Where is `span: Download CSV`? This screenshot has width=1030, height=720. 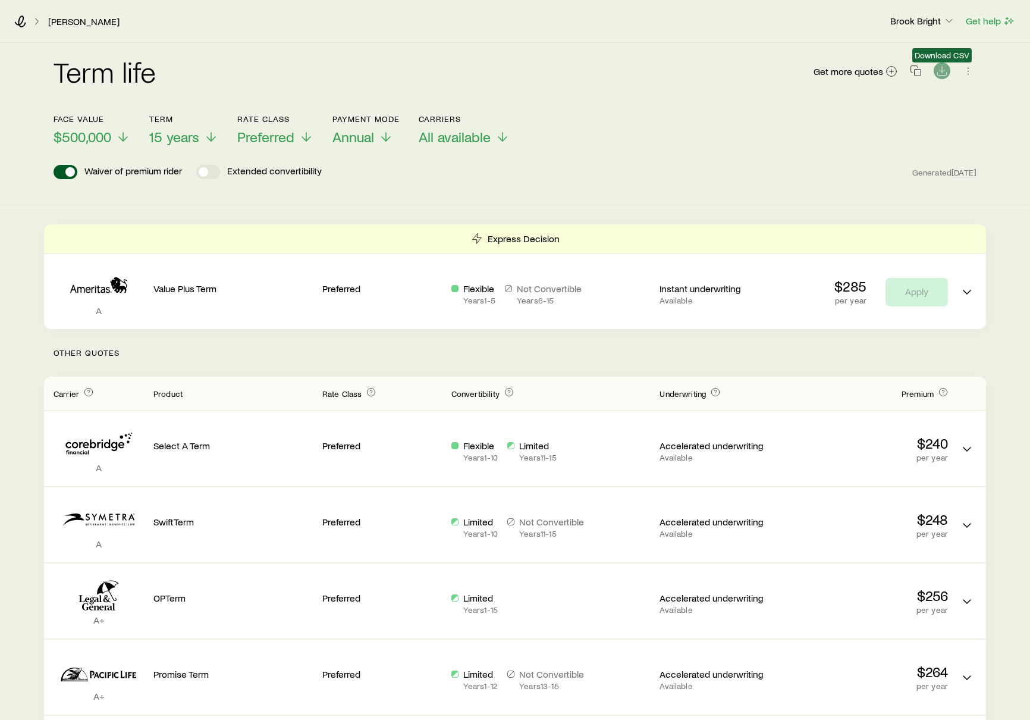 span: Download CSV is located at coordinates (942, 55).